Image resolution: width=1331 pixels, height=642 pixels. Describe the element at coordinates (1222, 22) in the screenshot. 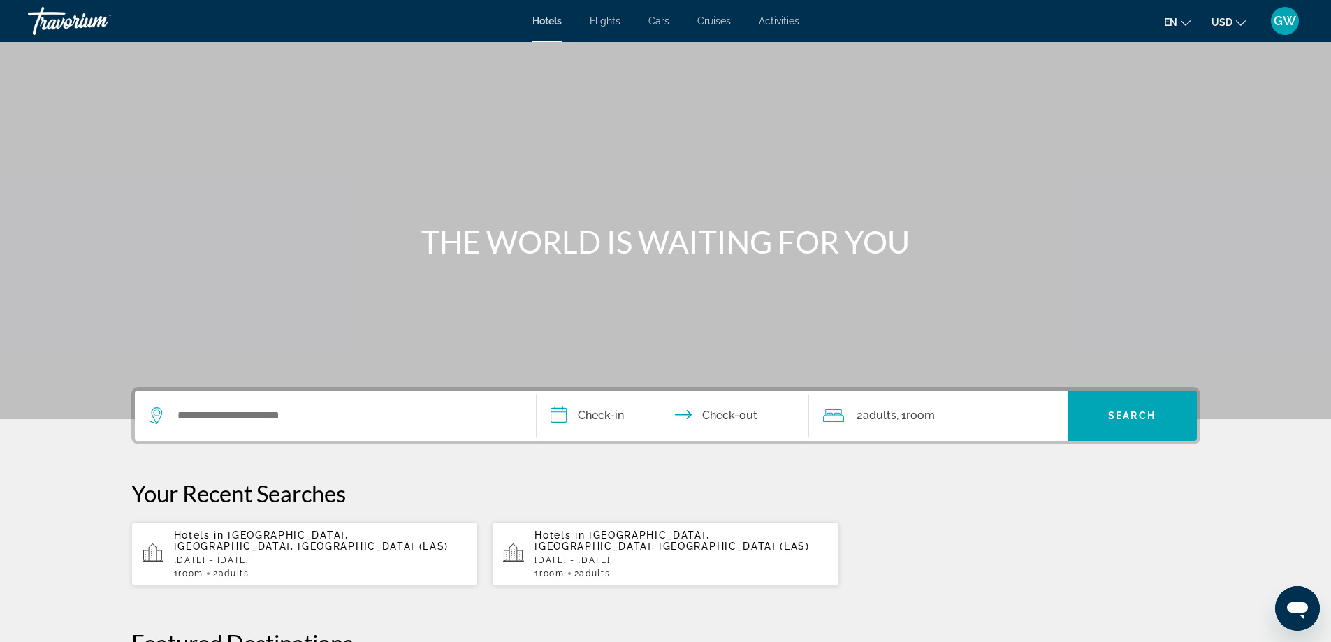

I see `span: USD` at that location.